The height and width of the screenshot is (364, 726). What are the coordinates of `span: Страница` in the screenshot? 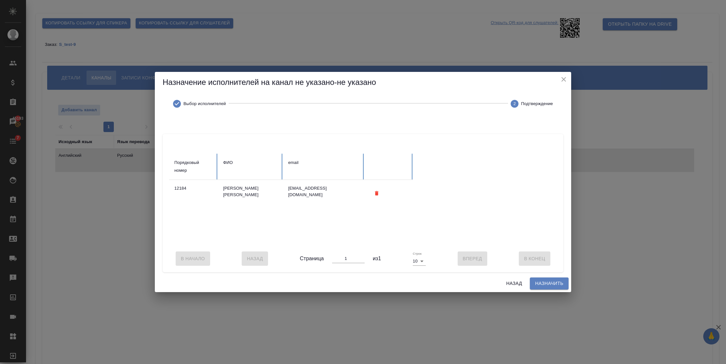 It's located at (312, 259).